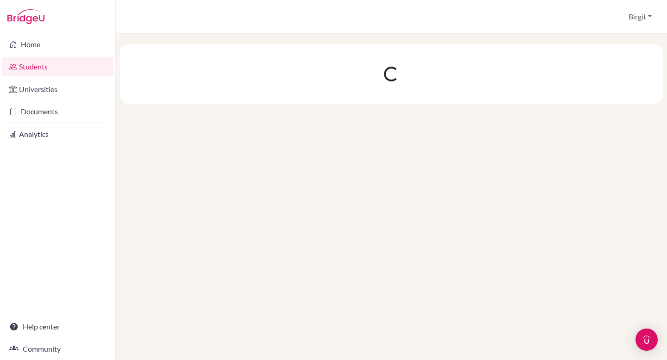 The width and height of the screenshot is (667, 360). Describe the element at coordinates (57, 349) in the screenshot. I see `a: Community` at that location.